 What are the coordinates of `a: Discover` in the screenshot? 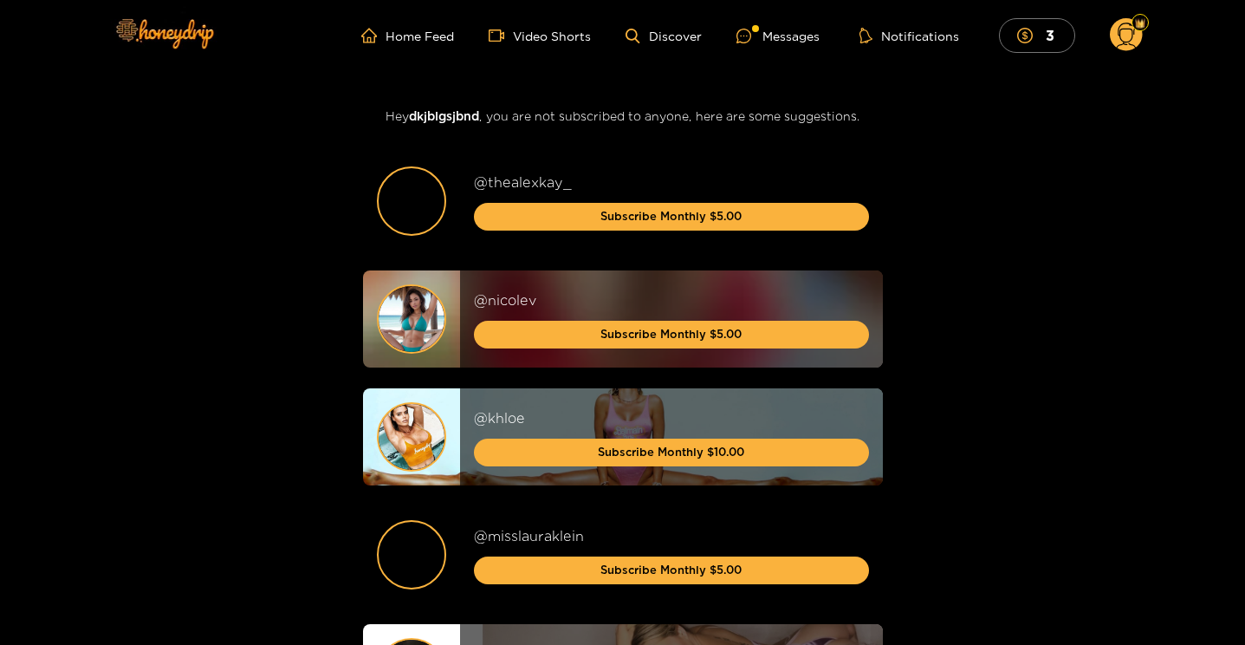 It's located at (663, 36).